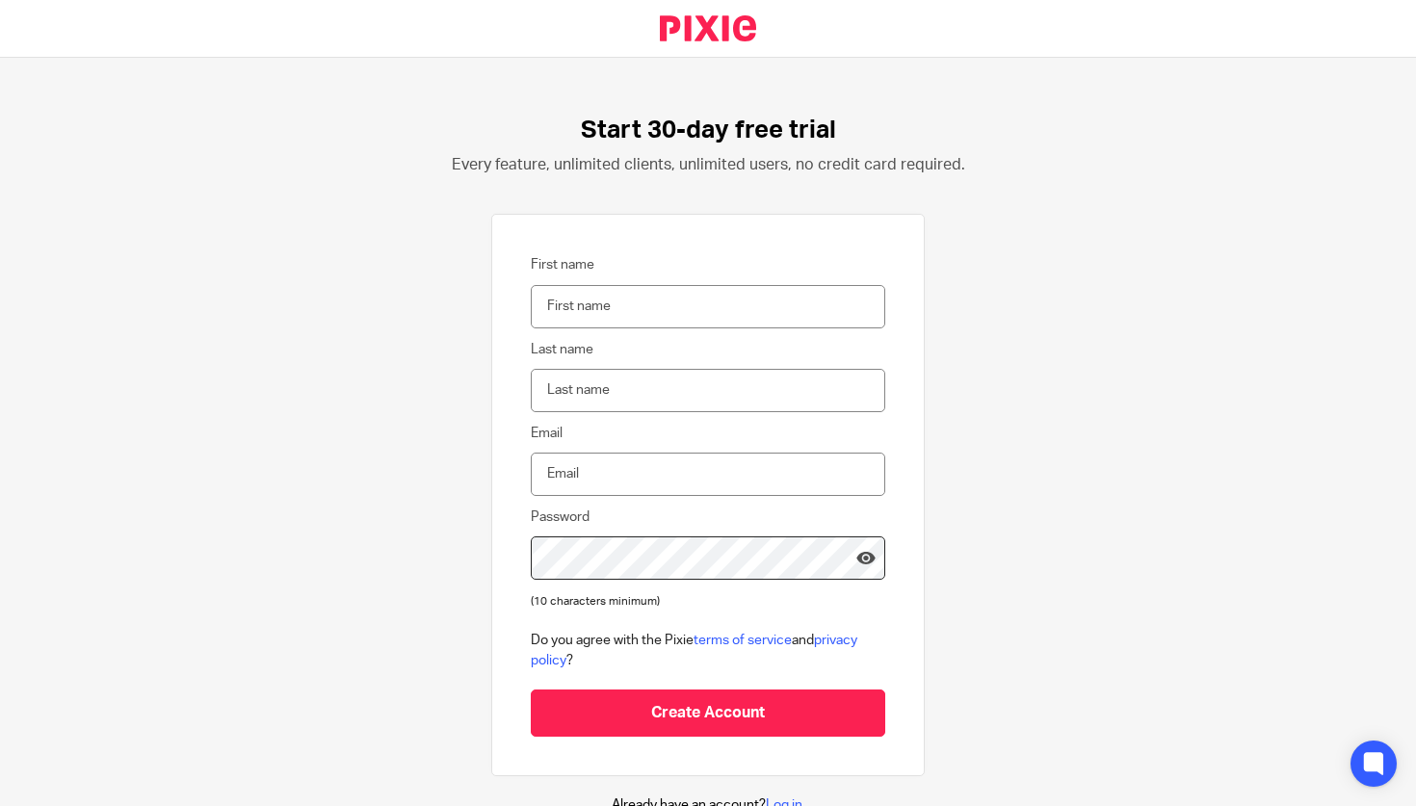  Describe the element at coordinates (708, 306) in the screenshot. I see `input: First name` at that location.